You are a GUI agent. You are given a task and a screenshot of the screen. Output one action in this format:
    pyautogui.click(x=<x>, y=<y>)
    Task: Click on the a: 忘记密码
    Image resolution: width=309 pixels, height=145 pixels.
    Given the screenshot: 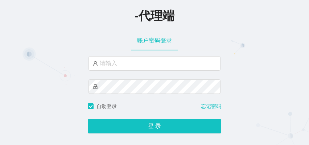 What is the action you would take?
    pyautogui.click(x=211, y=106)
    